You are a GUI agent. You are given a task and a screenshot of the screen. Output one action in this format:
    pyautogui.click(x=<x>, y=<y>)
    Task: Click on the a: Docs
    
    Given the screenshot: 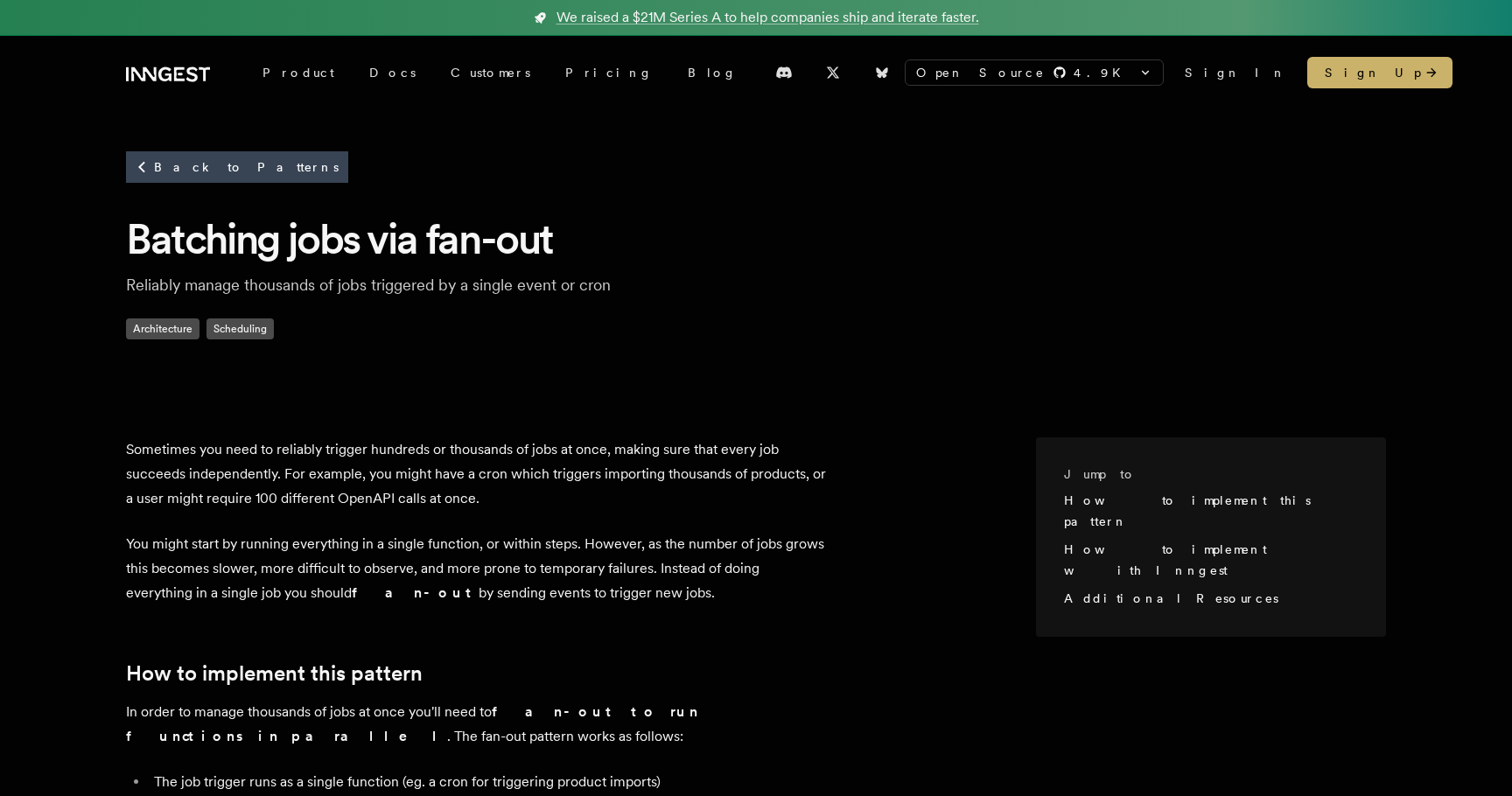 What is the action you would take?
    pyautogui.click(x=392, y=73)
    